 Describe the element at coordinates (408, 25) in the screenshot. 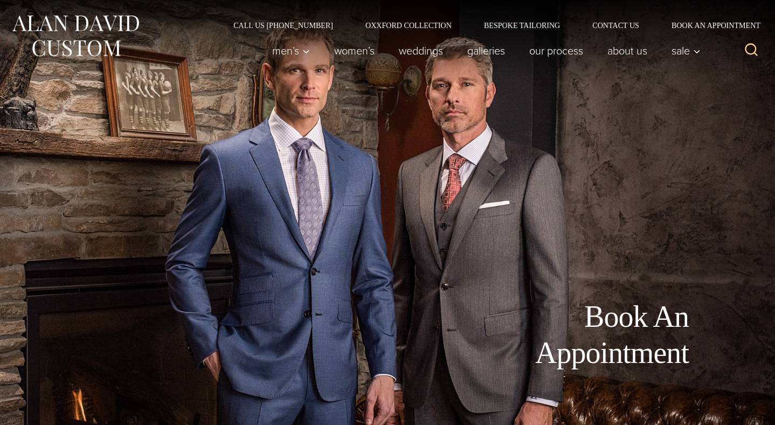

I see `a: Oxxford Collection` at that location.